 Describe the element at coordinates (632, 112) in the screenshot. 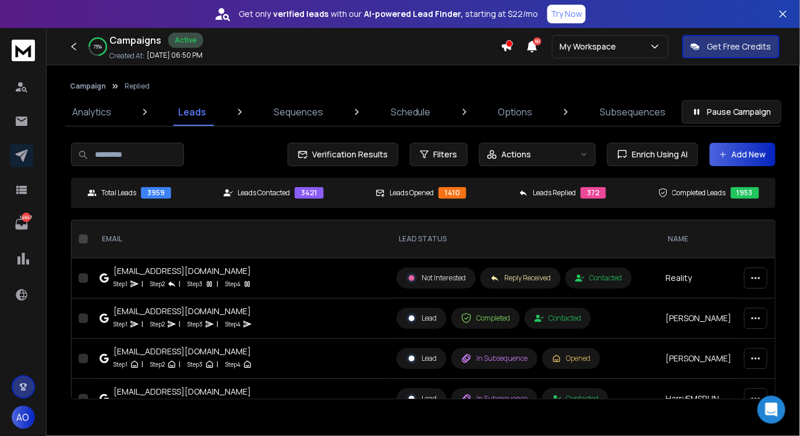

I see `a: Subsequences` at that location.